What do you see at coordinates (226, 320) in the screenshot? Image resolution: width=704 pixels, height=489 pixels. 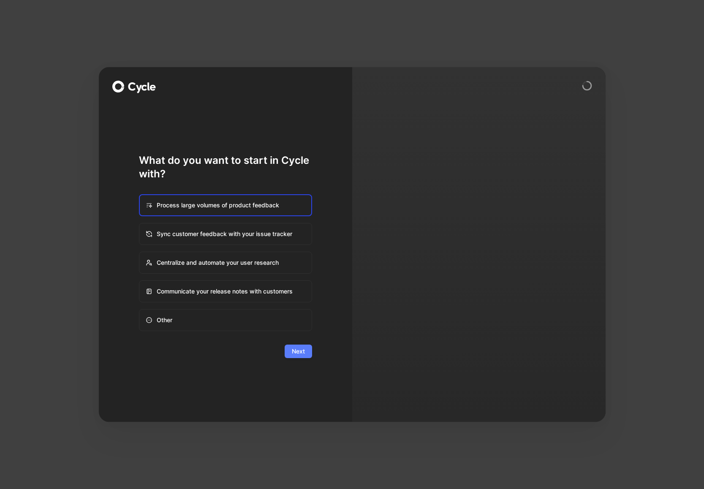 I see `div: Other` at bounding box center [226, 320].